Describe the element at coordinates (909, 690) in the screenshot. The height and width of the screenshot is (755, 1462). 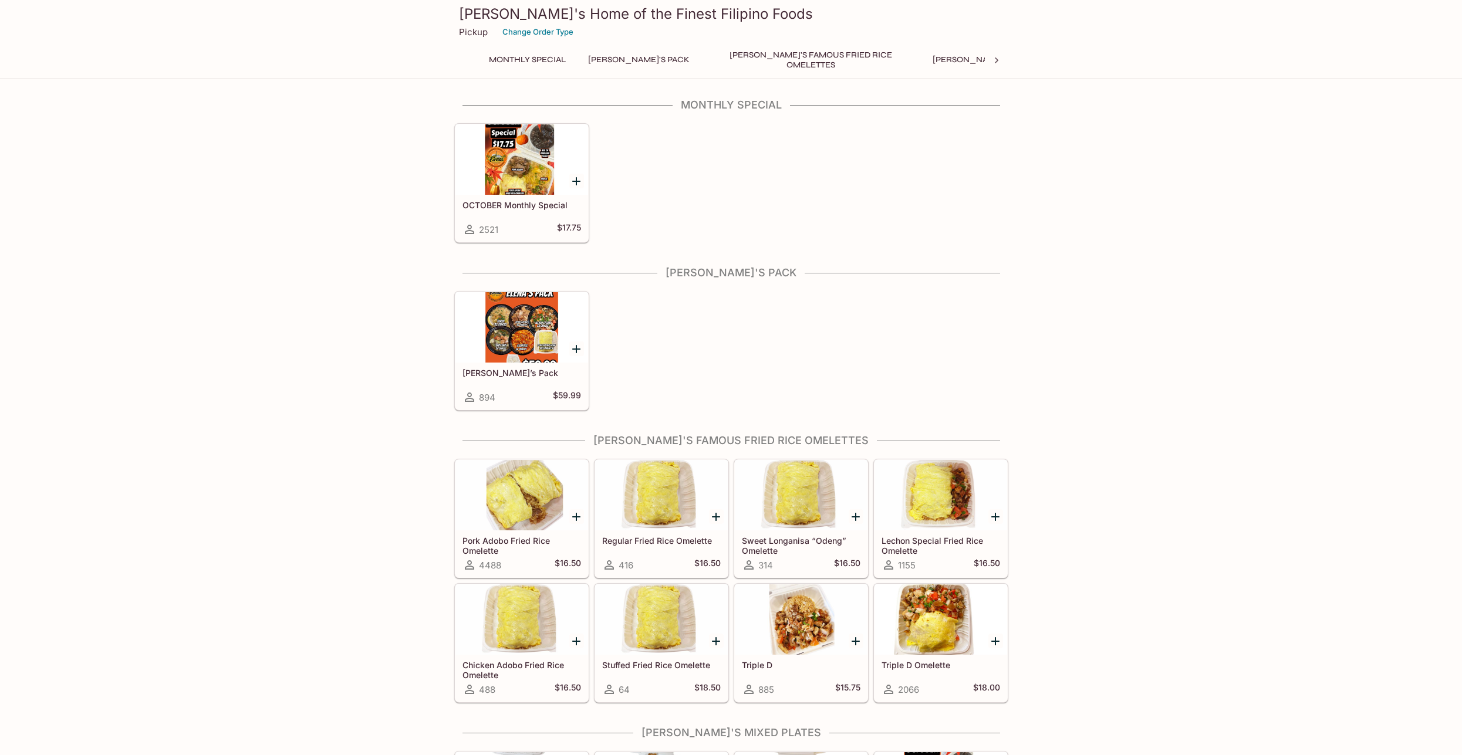
I see `span: 2066` at that location.